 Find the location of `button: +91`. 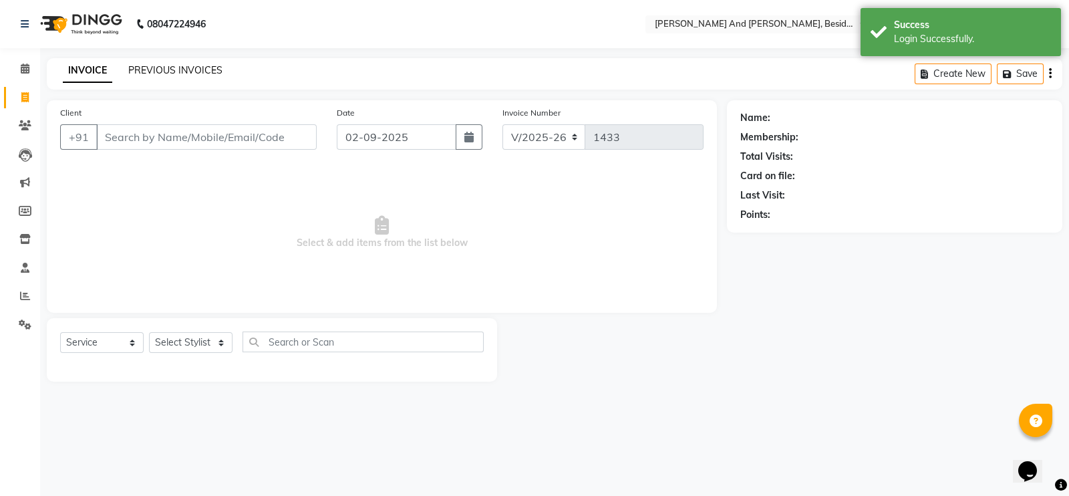

button: +91 is located at coordinates (79, 137).